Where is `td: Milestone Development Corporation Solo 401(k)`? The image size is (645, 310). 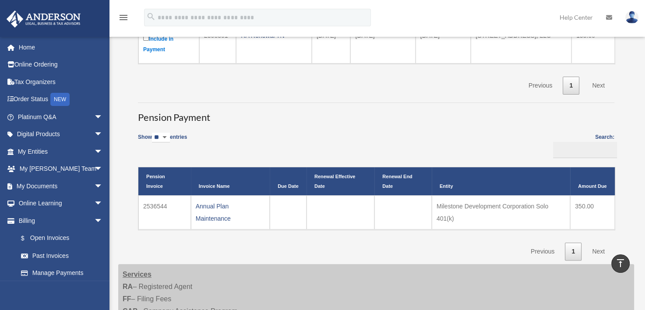 td: Milestone Development Corporation Solo 401(k) is located at coordinates (501, 212).